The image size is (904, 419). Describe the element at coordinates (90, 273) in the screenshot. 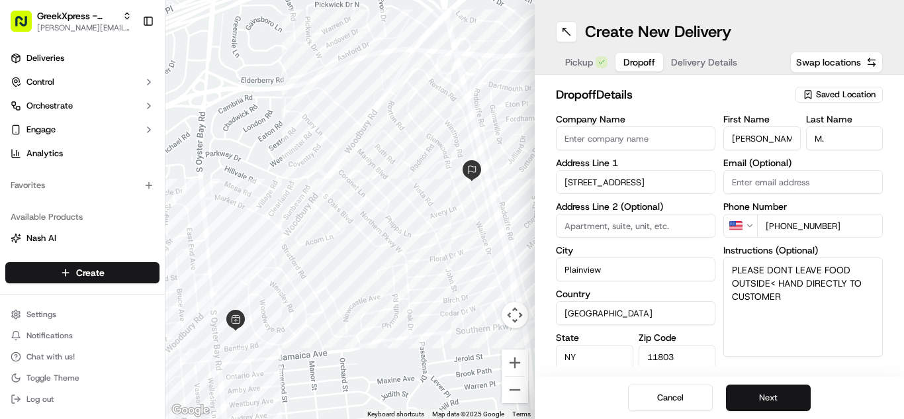

I see `span: Create` at that location.